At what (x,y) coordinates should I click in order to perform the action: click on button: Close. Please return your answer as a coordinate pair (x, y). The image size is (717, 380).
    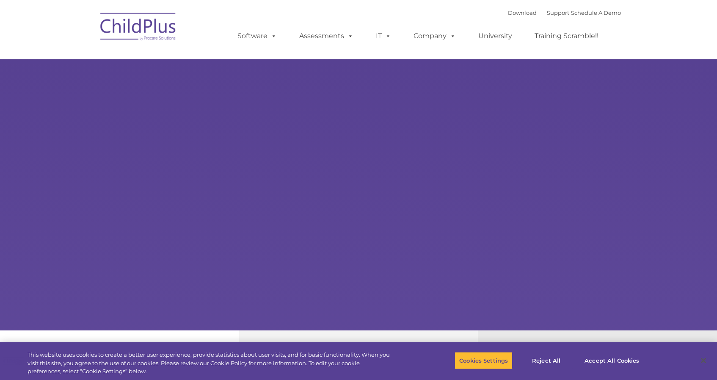
    Looking at the image, I should click on (704, 360).